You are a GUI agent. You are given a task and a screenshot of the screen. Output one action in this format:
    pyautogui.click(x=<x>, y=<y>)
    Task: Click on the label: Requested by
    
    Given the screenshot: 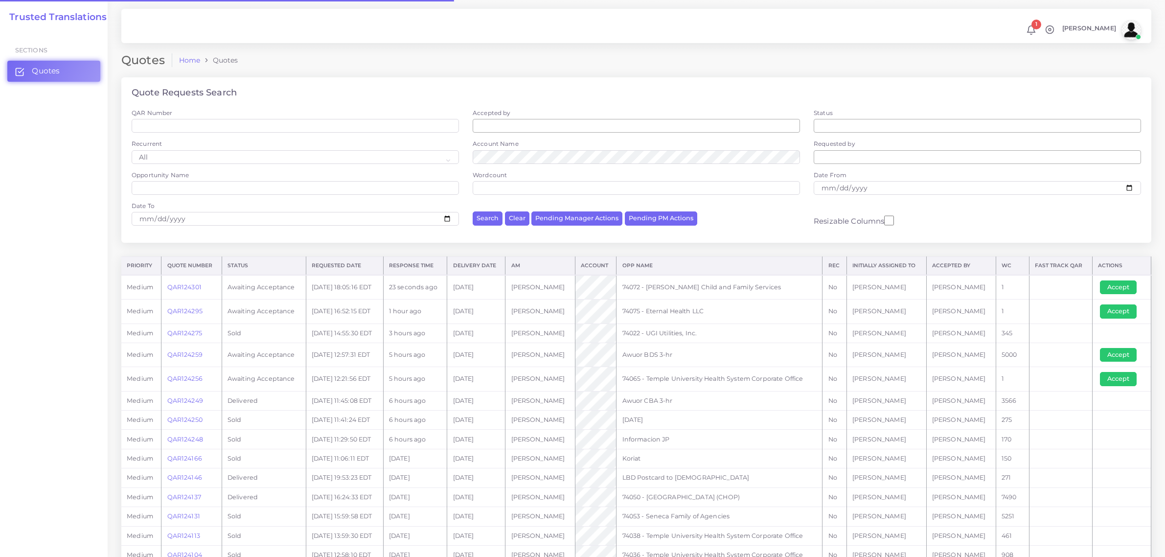 What is the action you would take?
    pyautogui.click(x=834, y=143)
    